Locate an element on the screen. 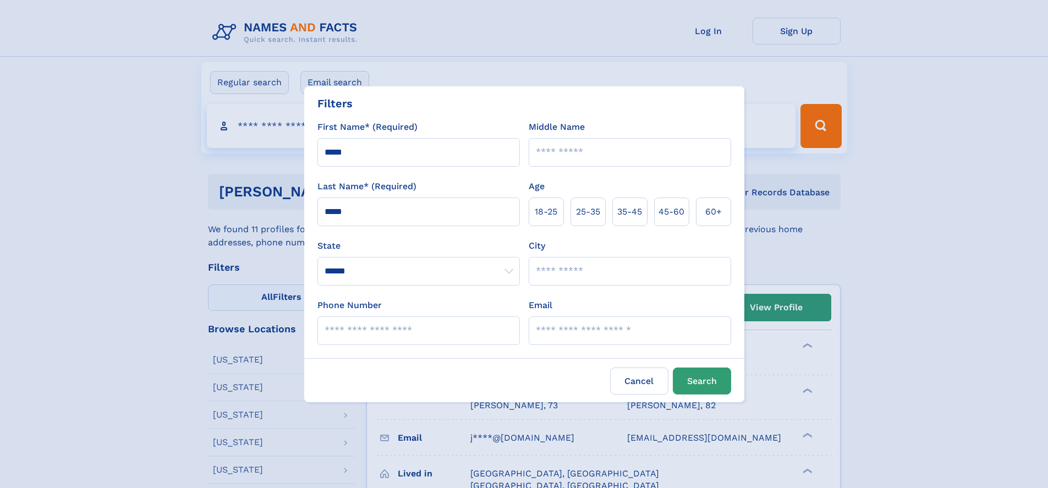  span: 35‑45 is located at coordinates (629, 212).